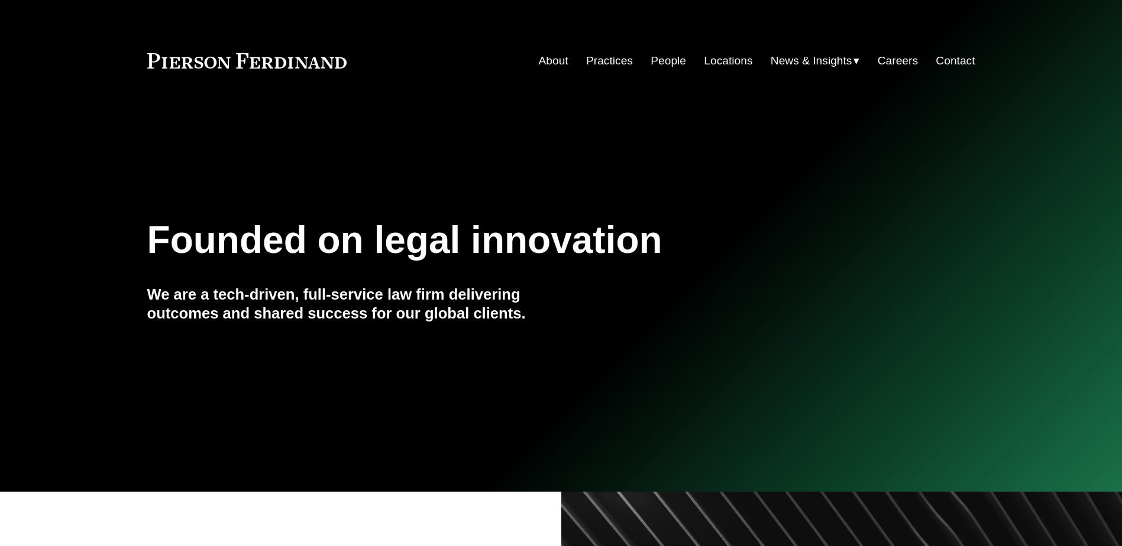 The image size is (1122, 546). Describe the element at coordinates (811, 61) in the screenshot. I see `span: News & Insights` at that location.